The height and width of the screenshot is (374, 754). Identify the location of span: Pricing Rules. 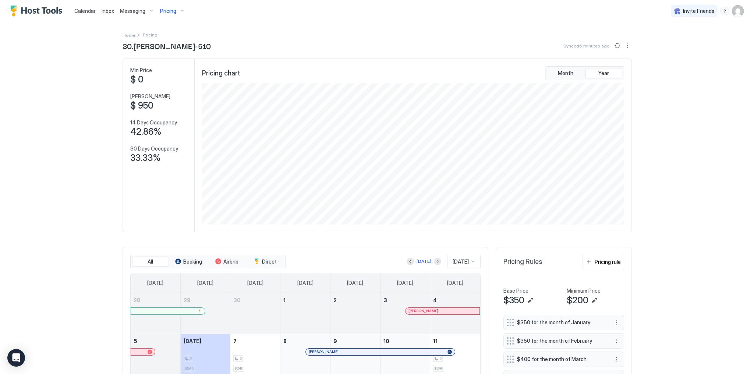
(523, 262).